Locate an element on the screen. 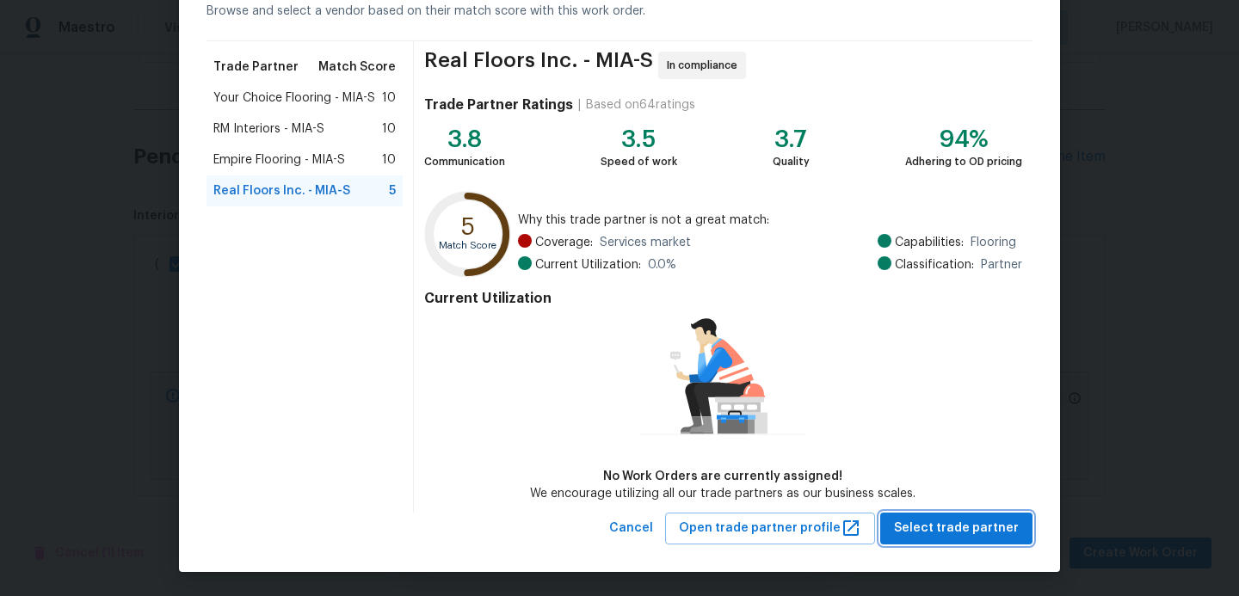 The width and height of the screenshot is (1239, 596). div: 3.7 is located at coordinates (790, 139).